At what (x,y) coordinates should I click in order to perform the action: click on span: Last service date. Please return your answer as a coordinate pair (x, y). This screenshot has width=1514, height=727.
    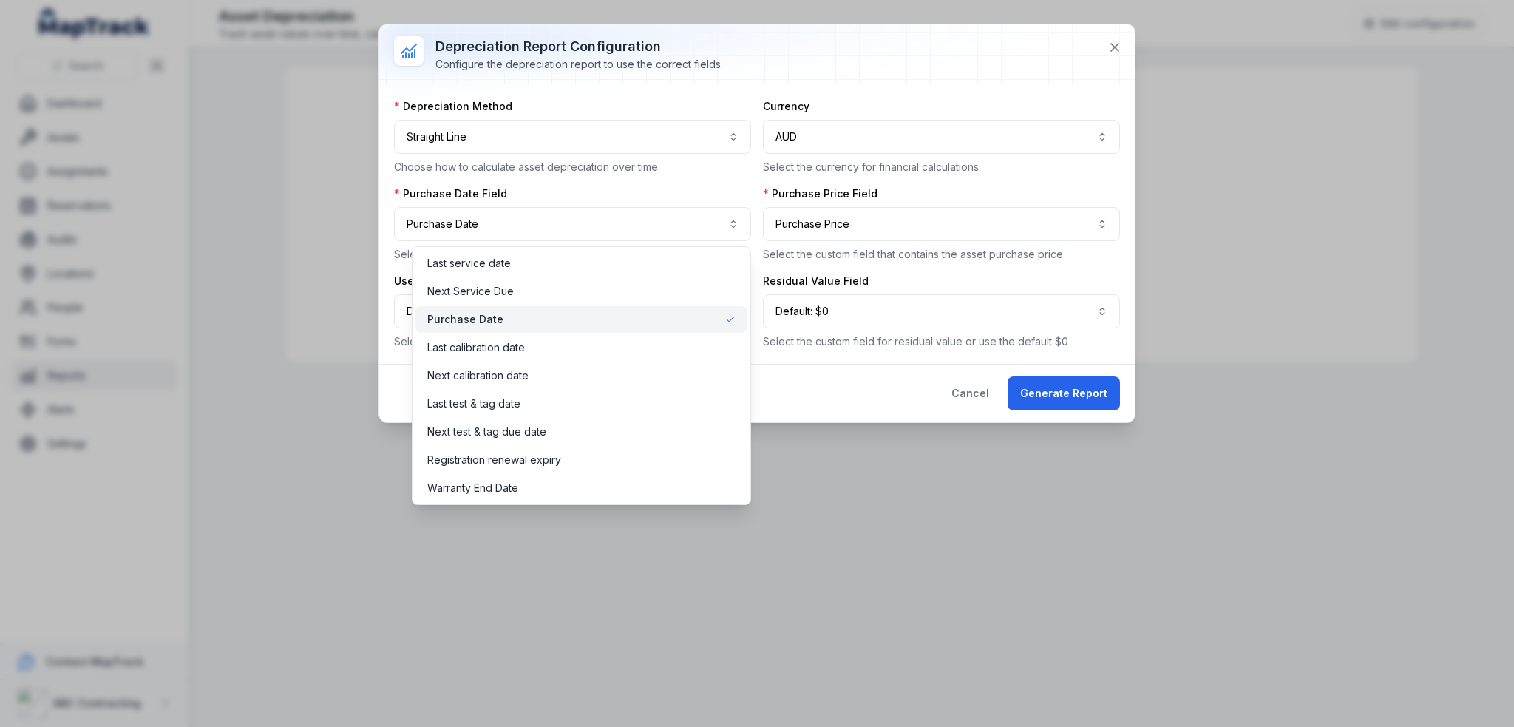
    Looking at the image, I should click on (469, 263).